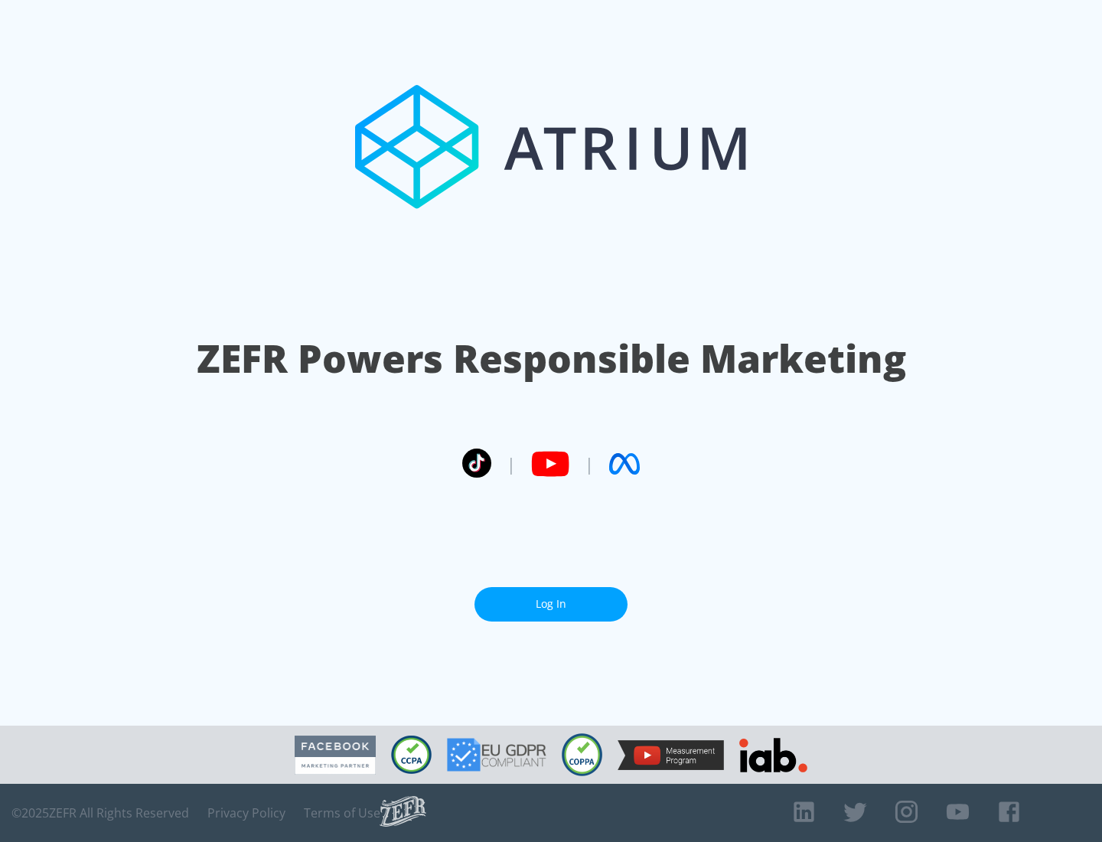  What do you see at coordinates (773, 754) in the screenshot?
I see `img: IAB` at bounding box center [773, 754].